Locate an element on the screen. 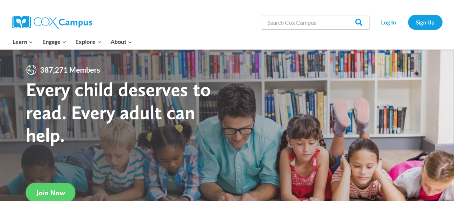 Image resolution: width=454 pixels, height=201 pixels. span: Engage is located at coordinates (54, 42).